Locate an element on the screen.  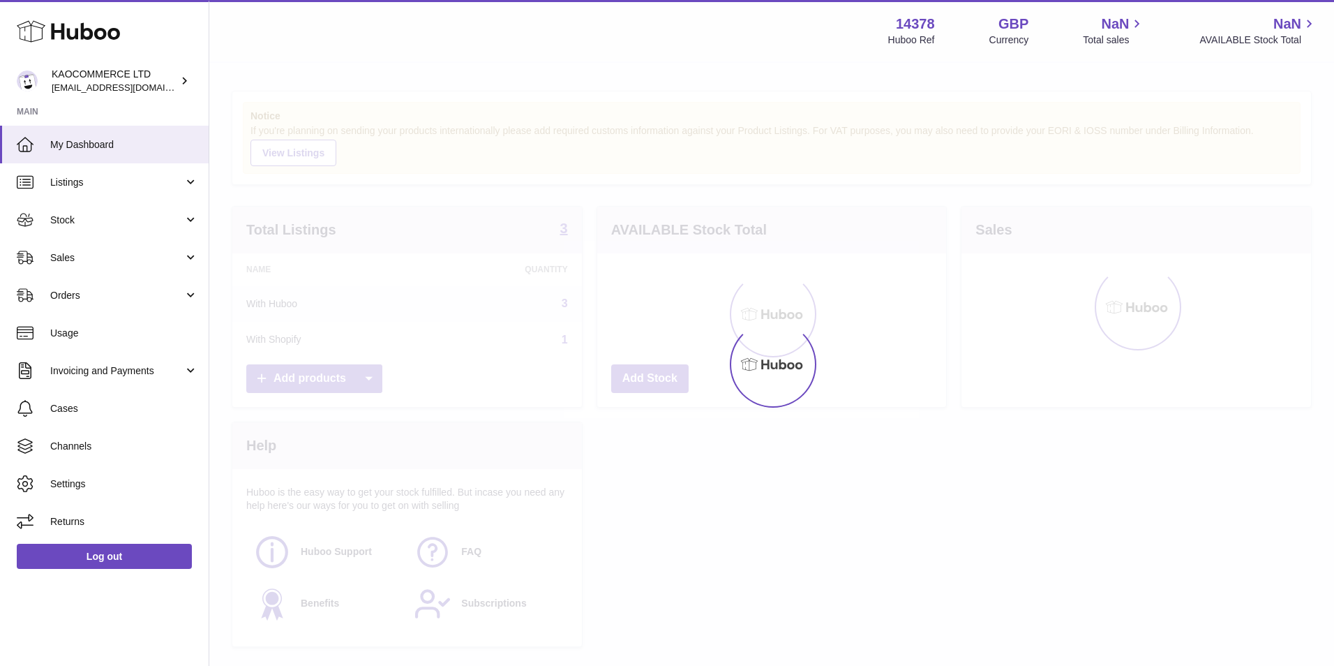
span: Stock is located at coordinates (117, 220).